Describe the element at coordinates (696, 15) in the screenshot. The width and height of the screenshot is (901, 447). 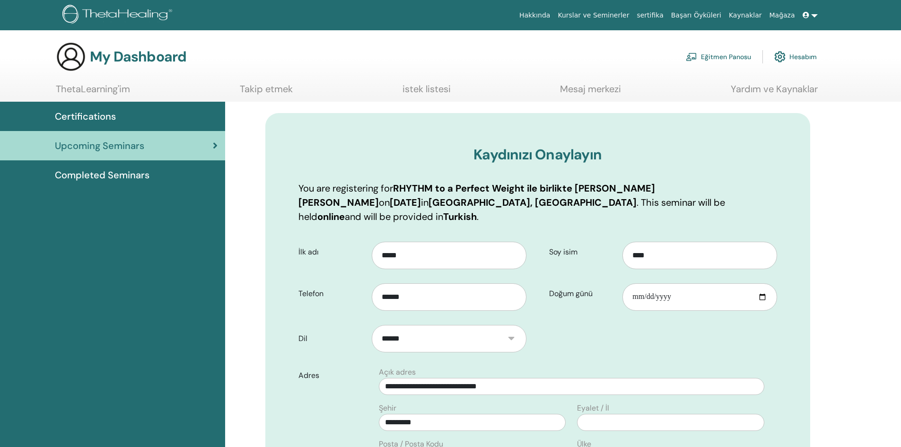
I see `a: Başarı Öyküleri` at that location.